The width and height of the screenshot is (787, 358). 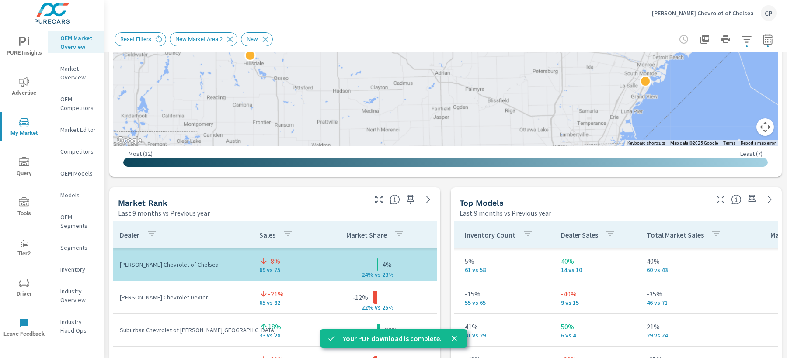 I want to click on p: 9 vs 15, so click(x=597, y=303).